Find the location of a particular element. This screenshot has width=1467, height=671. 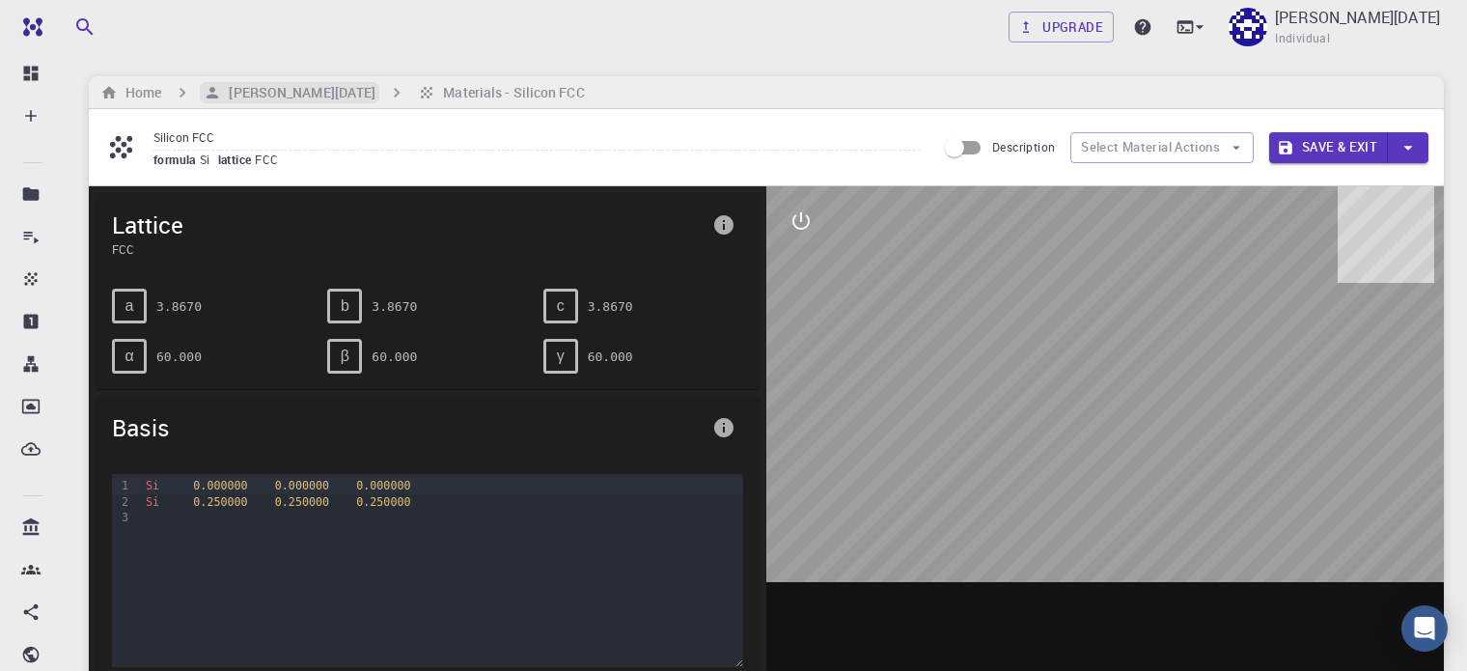

span: α is located at coordinates (128, 356).